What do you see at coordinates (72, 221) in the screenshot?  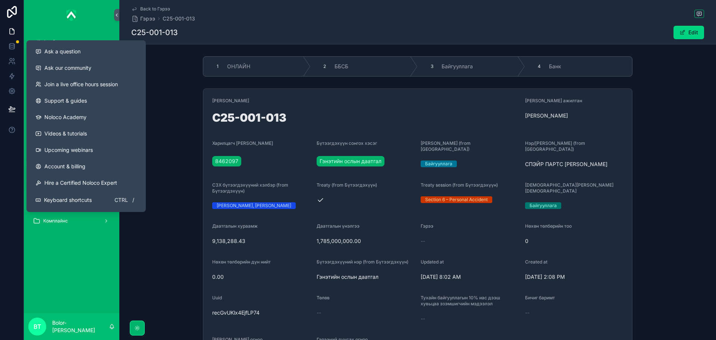 I see `a: Комплайнс` at bounding box center [72, 221].